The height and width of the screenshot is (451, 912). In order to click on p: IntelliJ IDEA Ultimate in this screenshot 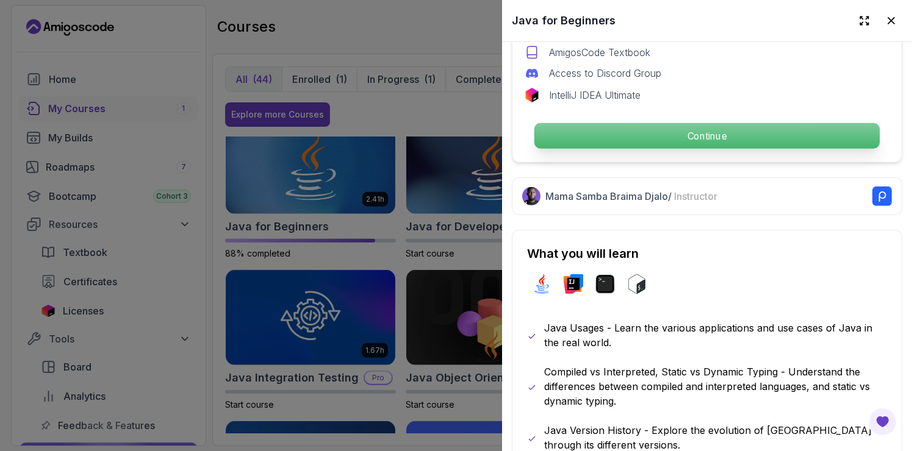, I will do `click(595, 95)`.